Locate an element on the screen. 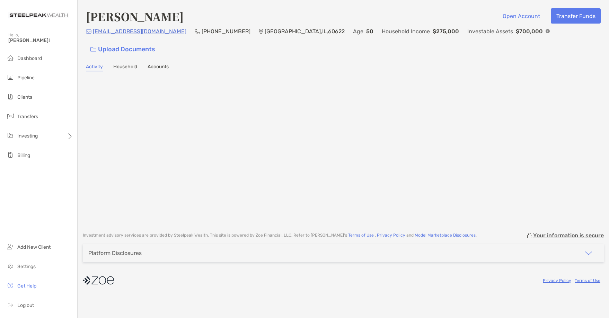 The width and height of the screenshot is (609, 318). img: transfers icon is located at coordinates (10, 116).